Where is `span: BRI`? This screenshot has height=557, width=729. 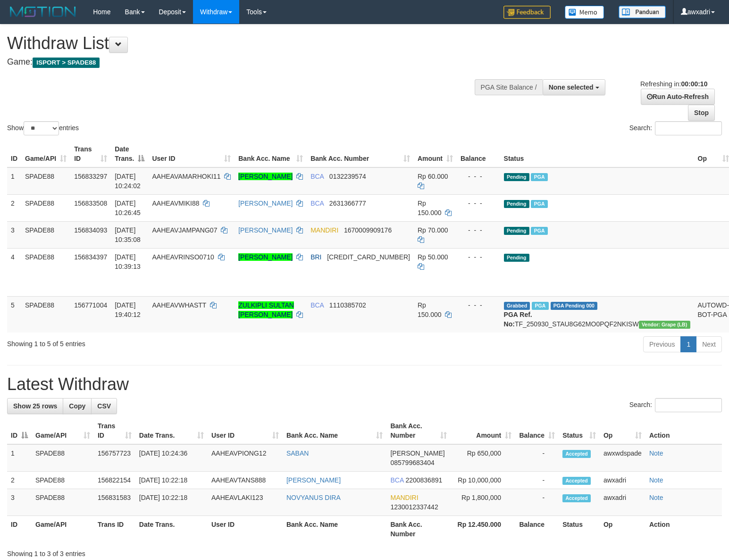
span: BRI is located at coordinates (316, 257).